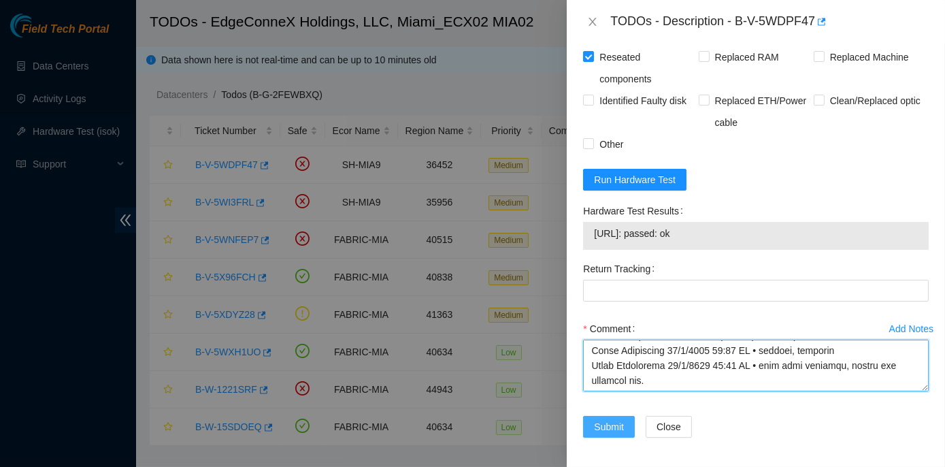 The image size is (945, 467). I want to click on button: Submit, so click(609, 427).